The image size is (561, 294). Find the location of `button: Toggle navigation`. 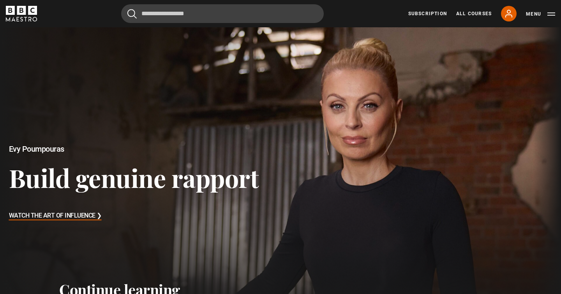

button: Toggle navigation is located at coordinates (541, 14).